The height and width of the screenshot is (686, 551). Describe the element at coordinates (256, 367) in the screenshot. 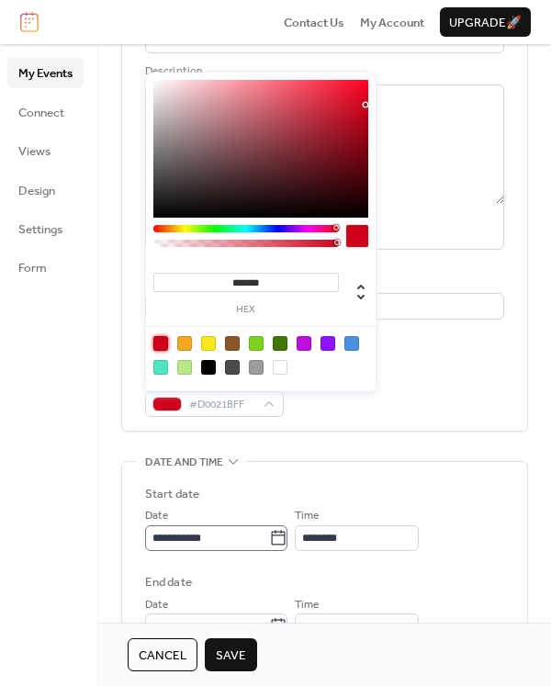

I see `div: #9B9B9B` at that location.